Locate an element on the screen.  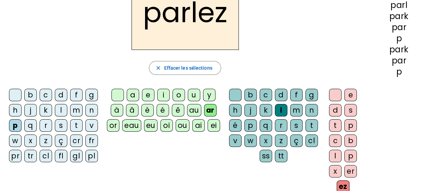
div: tr is located at coordinates (31, 156).